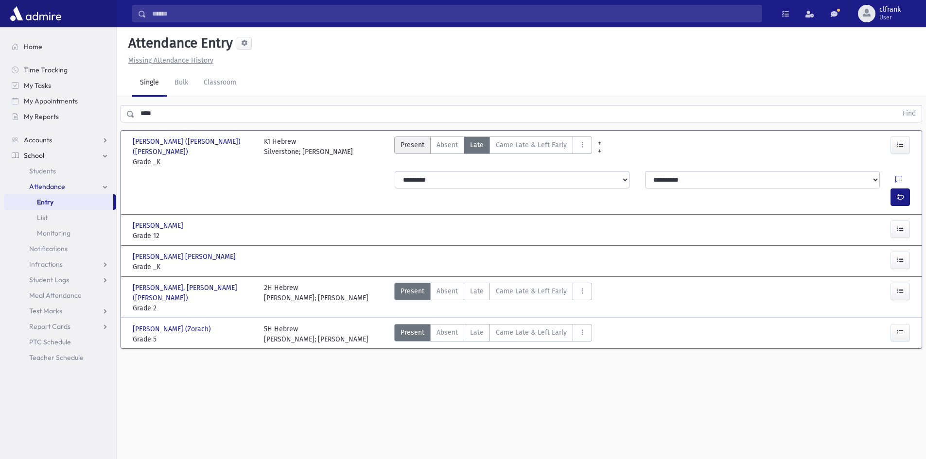 The width and height of the screenshot is (926, 459). What do you see at coordinates (60, 249) in the screenshot?
I see `a: Notifications` at bounding box center [60, 249].